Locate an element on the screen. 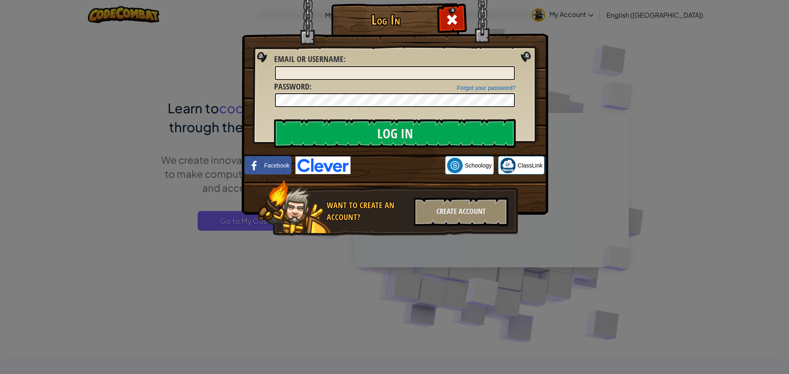  input: Log In is located at coordinates (395, 134).